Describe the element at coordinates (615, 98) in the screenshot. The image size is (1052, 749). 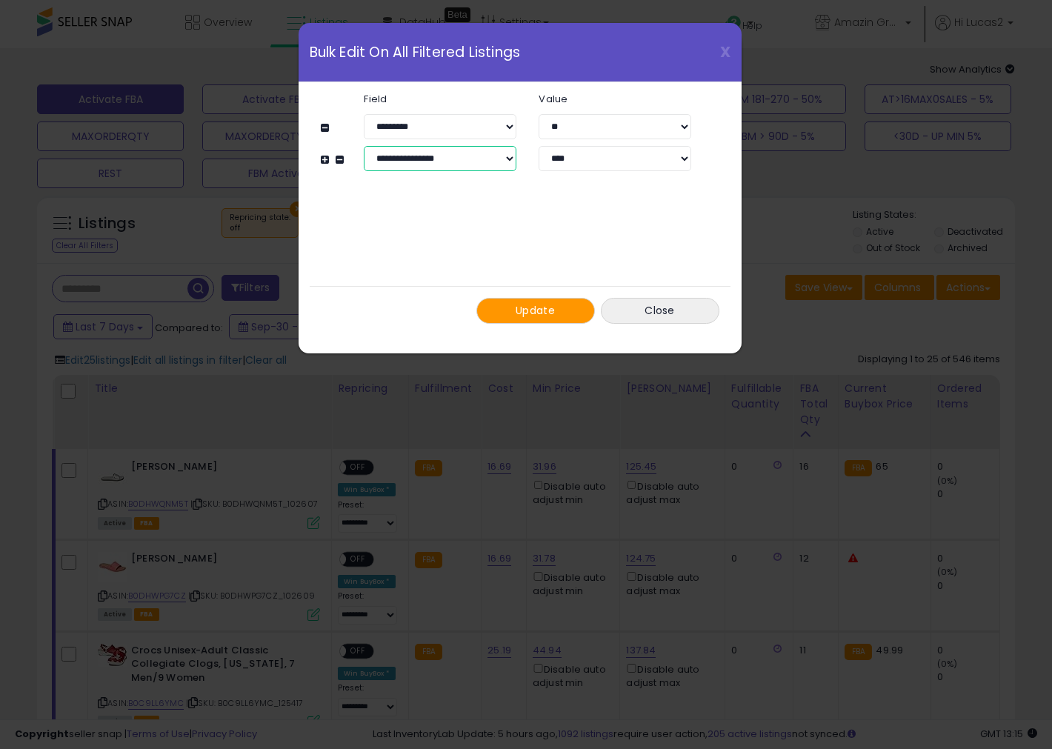
I see `label: Value` at that location.